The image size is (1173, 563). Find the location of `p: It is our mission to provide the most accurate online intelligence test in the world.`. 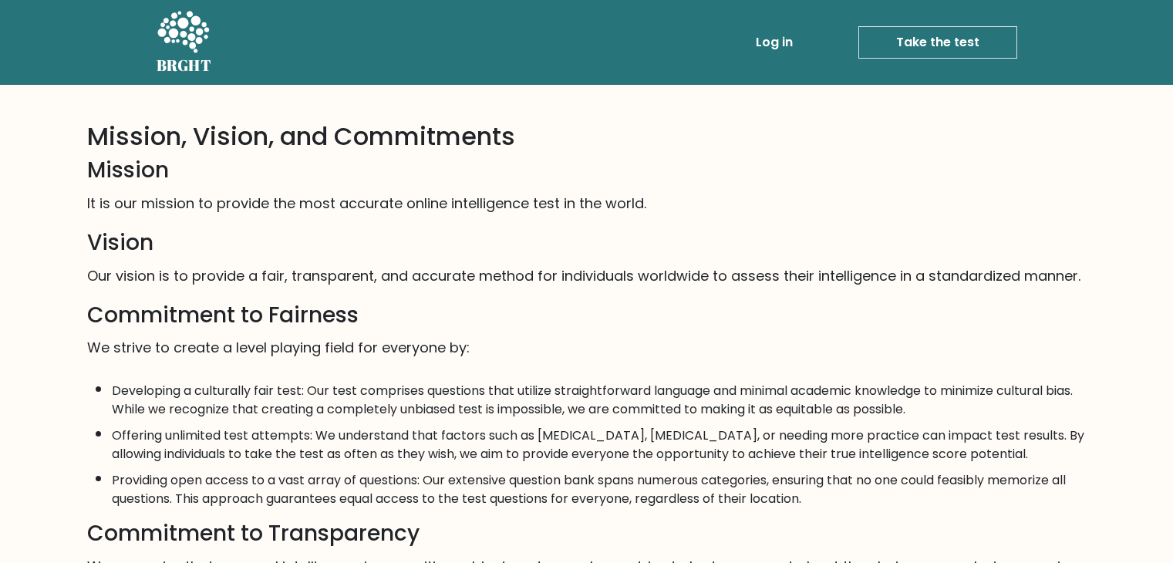

p: It is our mission to provide the most accurate online intelligence test in the world. is located at coordinates (587, 204).